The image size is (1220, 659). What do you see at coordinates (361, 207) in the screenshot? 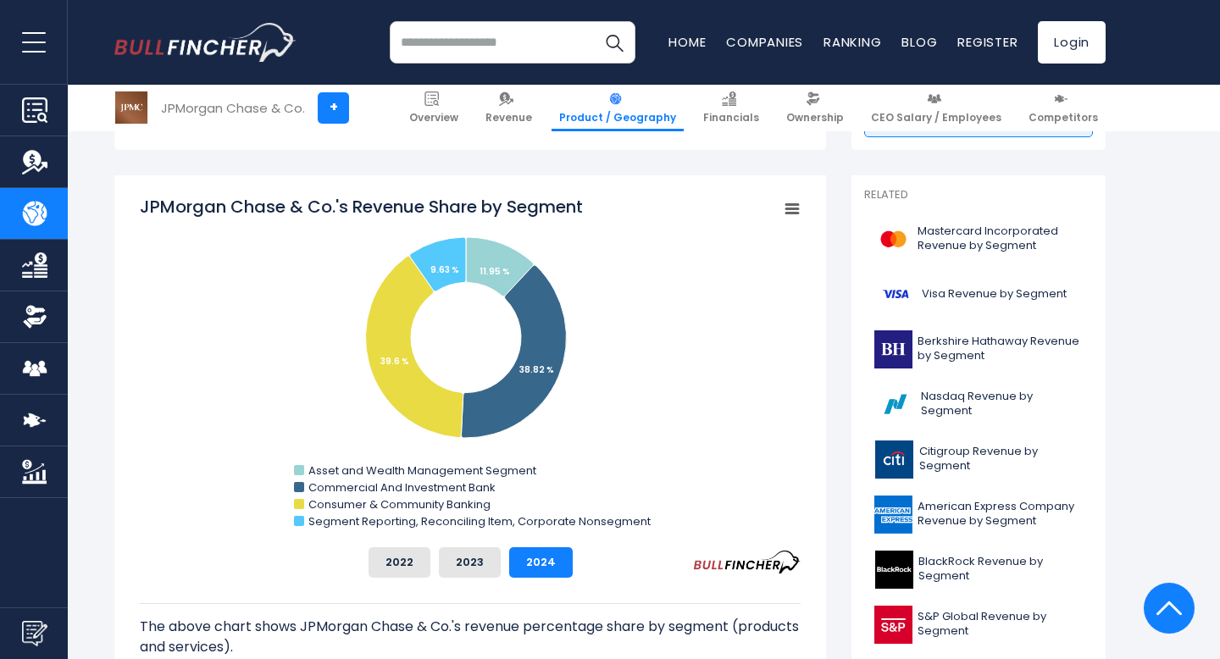
I see `tspan: JPMorgan Chase & Co.'s Revenue Share by Segment` at bounding box center [361, 207].